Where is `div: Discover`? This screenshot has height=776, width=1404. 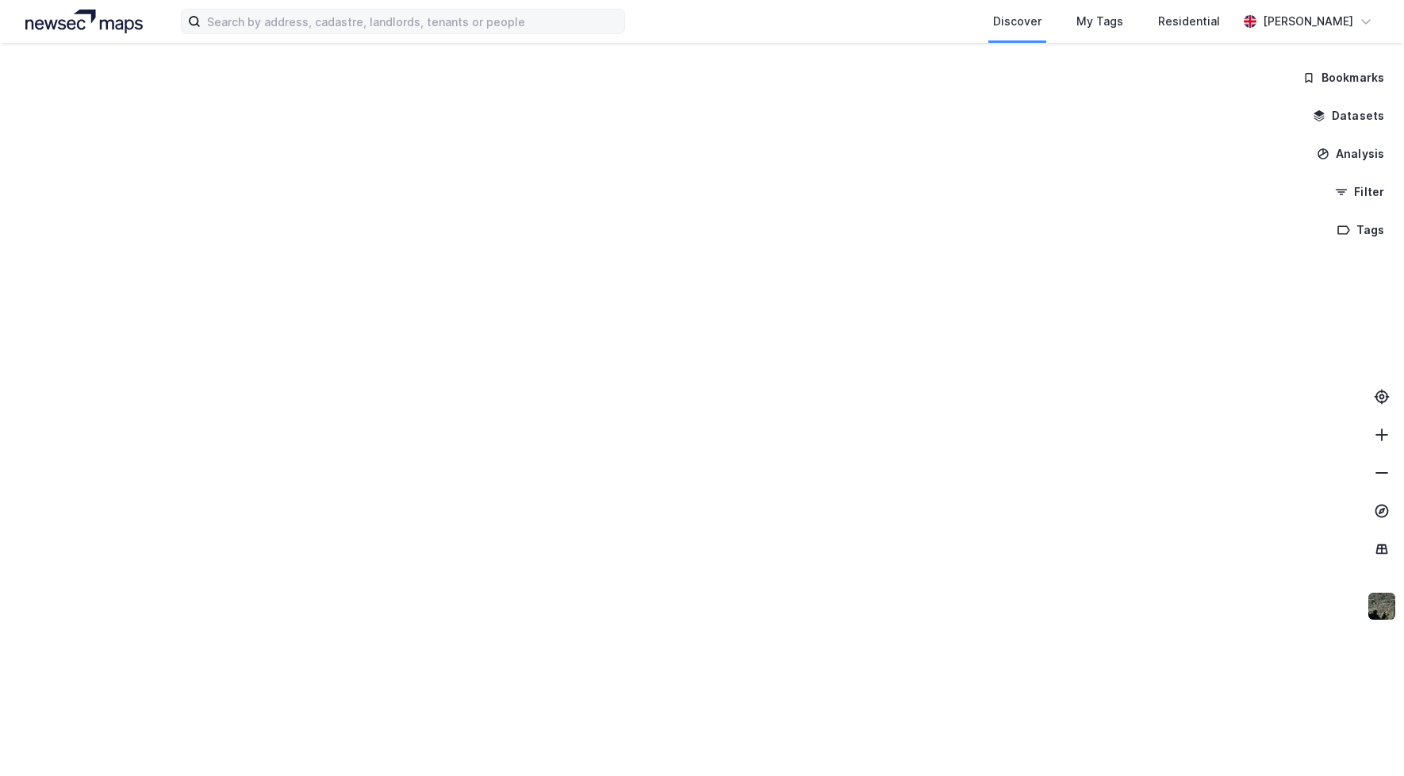
div: Discover is located at coordinates (1017, 21).